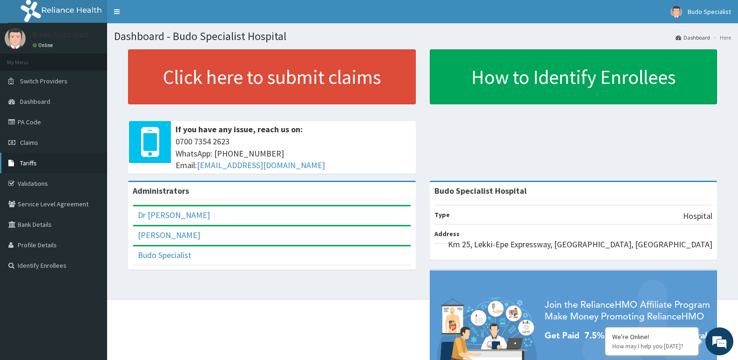 The image size is (738, 360). I want to click on a: Dashboard, so click(693, 37).